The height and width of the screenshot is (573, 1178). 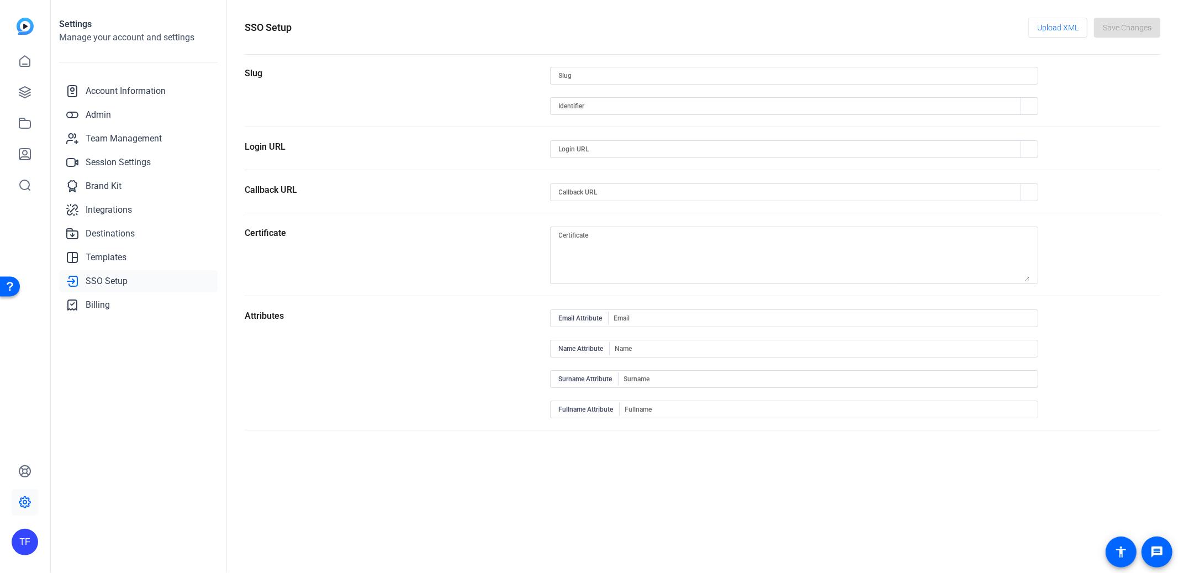 I want to click on input: Surname, so click(x=826, y=379).